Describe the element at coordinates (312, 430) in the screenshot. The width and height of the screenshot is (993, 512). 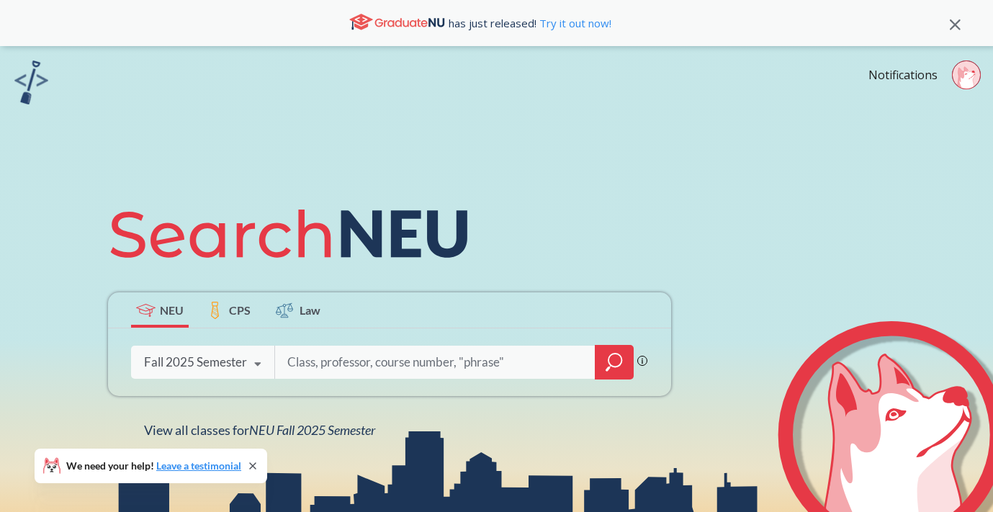
I see `span: NEU Fall 2025 Semester` at that location.